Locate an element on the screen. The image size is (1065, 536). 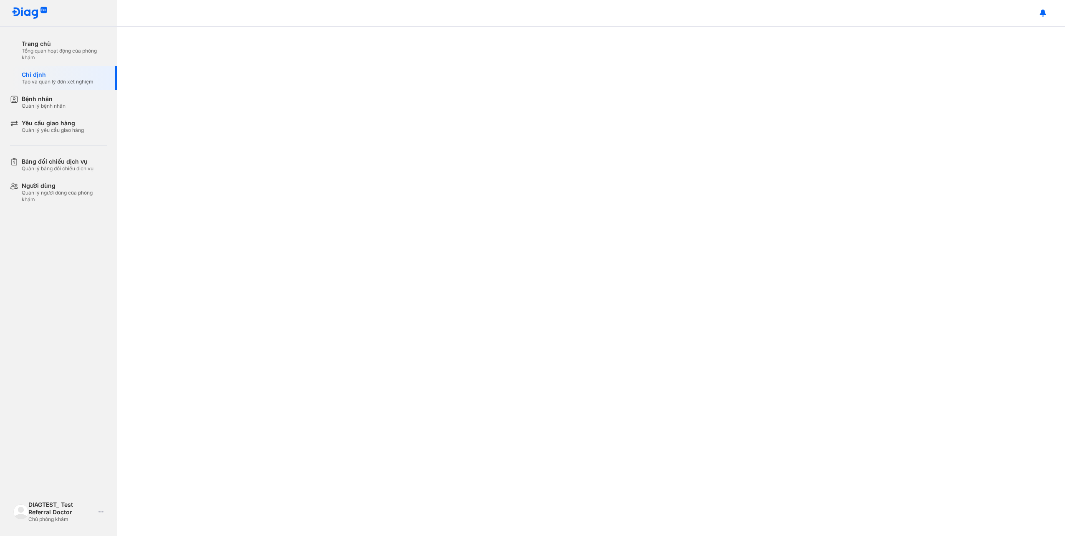
div: Bảng đối chiếu dịch vụ is located at coordinates (58, 162).